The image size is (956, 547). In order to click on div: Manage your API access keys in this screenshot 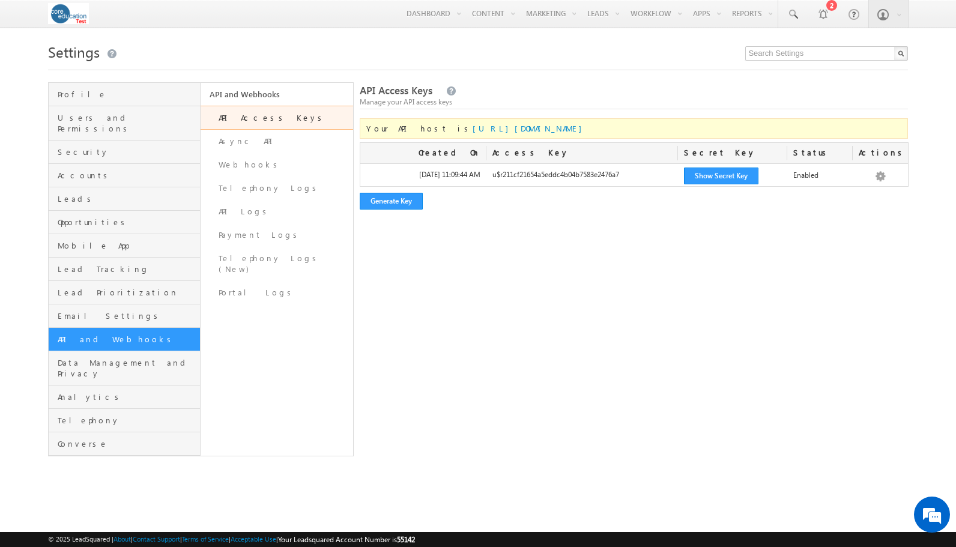, I will do `click(633, 102)`.